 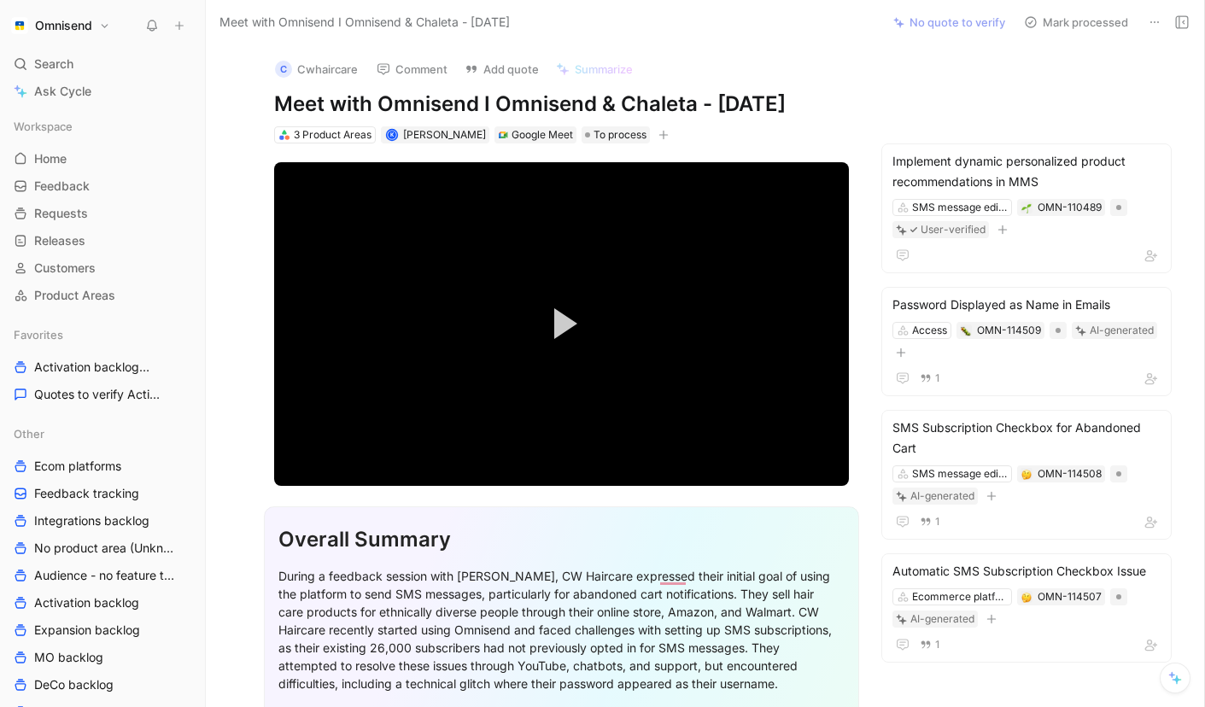 What do you see at coordinates (102, 64) in the screenshot?
I see `div: Search` at bounding box center [102, 64].